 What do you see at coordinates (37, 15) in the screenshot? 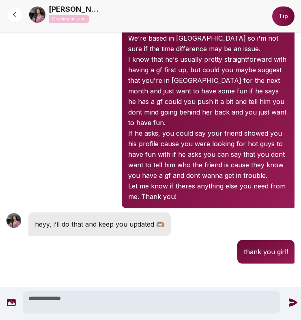
I see `img: 4b0546d6-1fdc-485f-8419-658a292abdc7` at bounding box center [37, 15].